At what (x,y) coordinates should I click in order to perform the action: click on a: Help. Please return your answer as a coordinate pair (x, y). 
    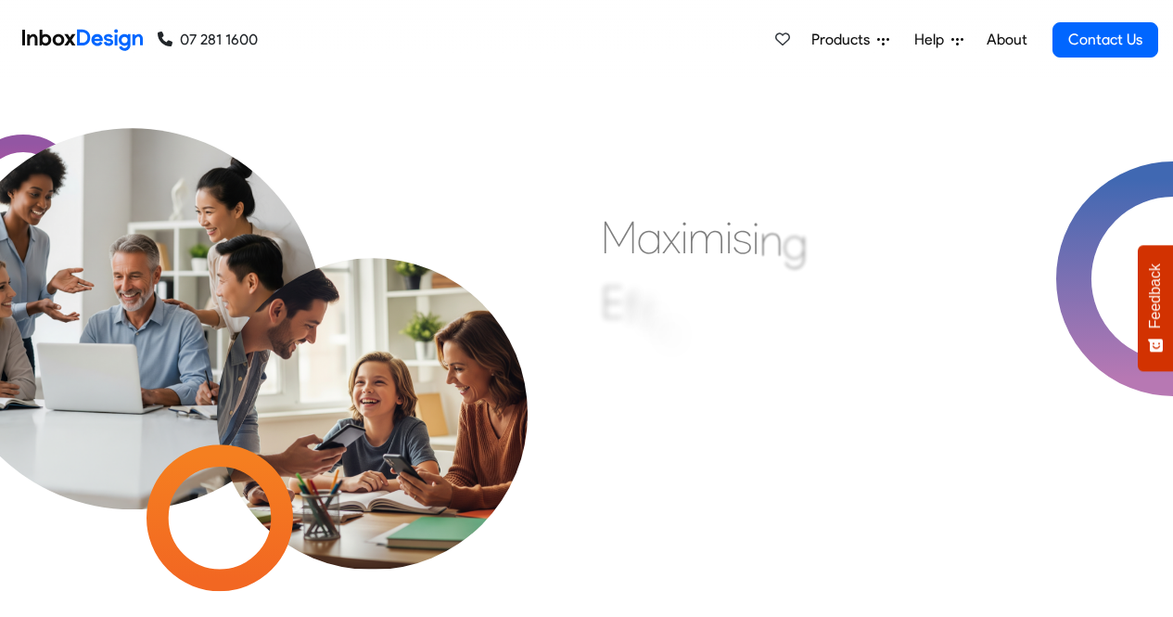
    Looking at the image, I should click on (938, 40).